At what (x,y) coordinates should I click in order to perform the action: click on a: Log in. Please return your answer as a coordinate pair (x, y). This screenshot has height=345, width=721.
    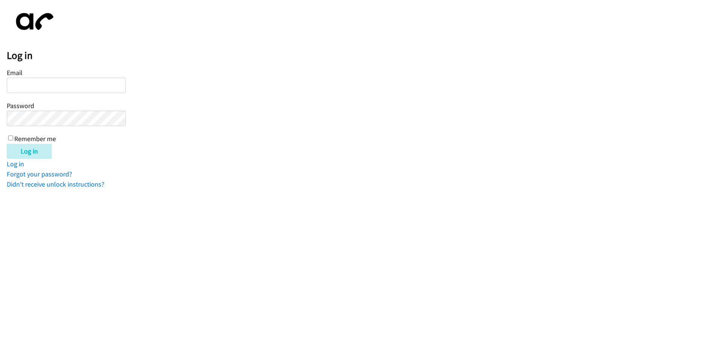
    Looking at the image, I should click on (15, 164).